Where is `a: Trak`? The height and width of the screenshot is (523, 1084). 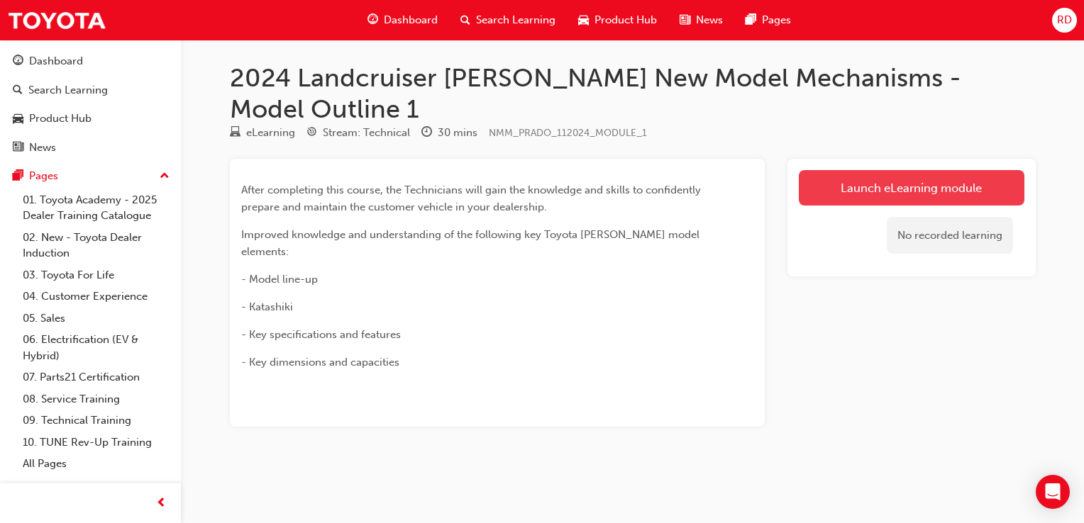 a: Trak is located at coordinates (57, 20).